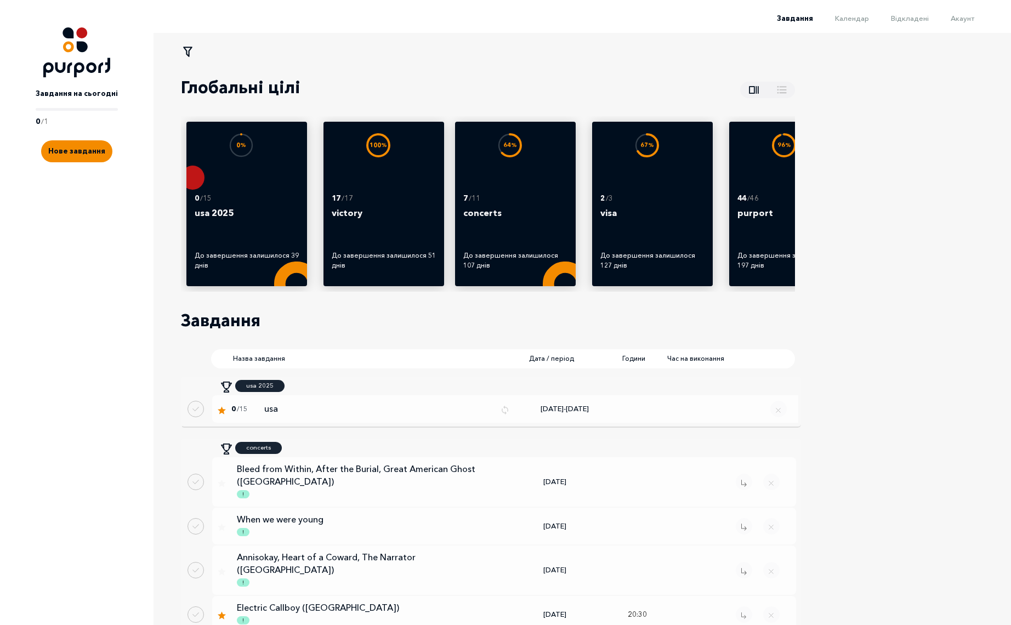 The width and height of the screenshot is (1011, 625). I want to click on a: Завдання, so click(784, 18).